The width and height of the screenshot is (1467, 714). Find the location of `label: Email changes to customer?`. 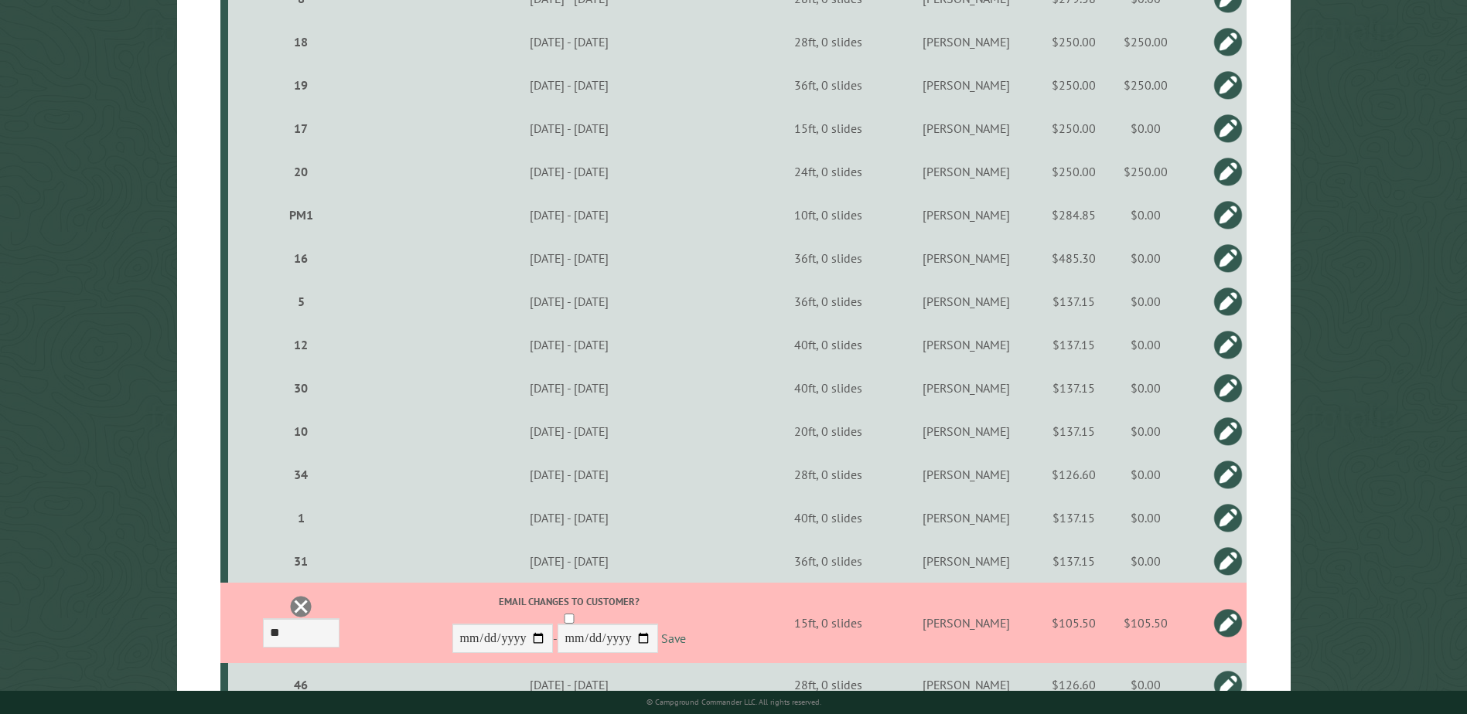

label: Email changes to customer? is located at coordinates (568, 602).